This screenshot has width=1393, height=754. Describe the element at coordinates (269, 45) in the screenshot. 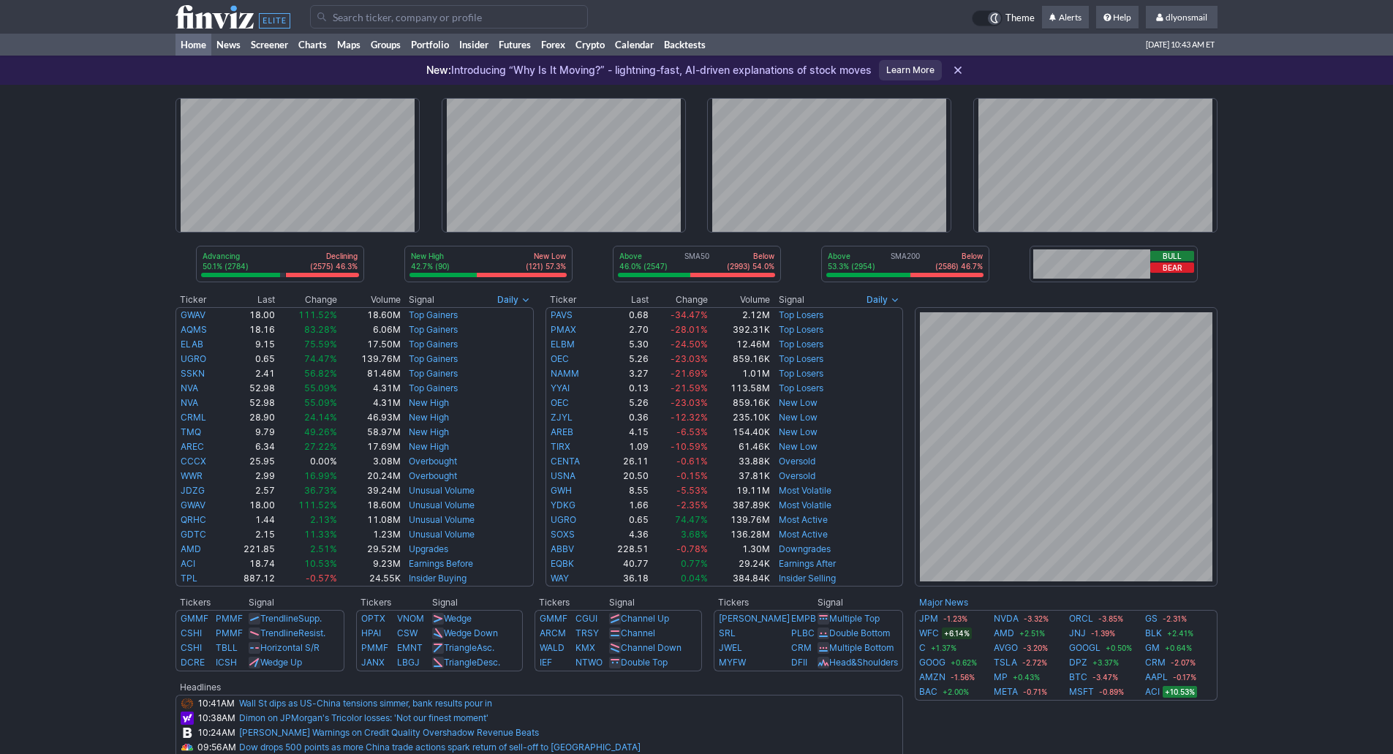

I see `a: Screener` at that location.